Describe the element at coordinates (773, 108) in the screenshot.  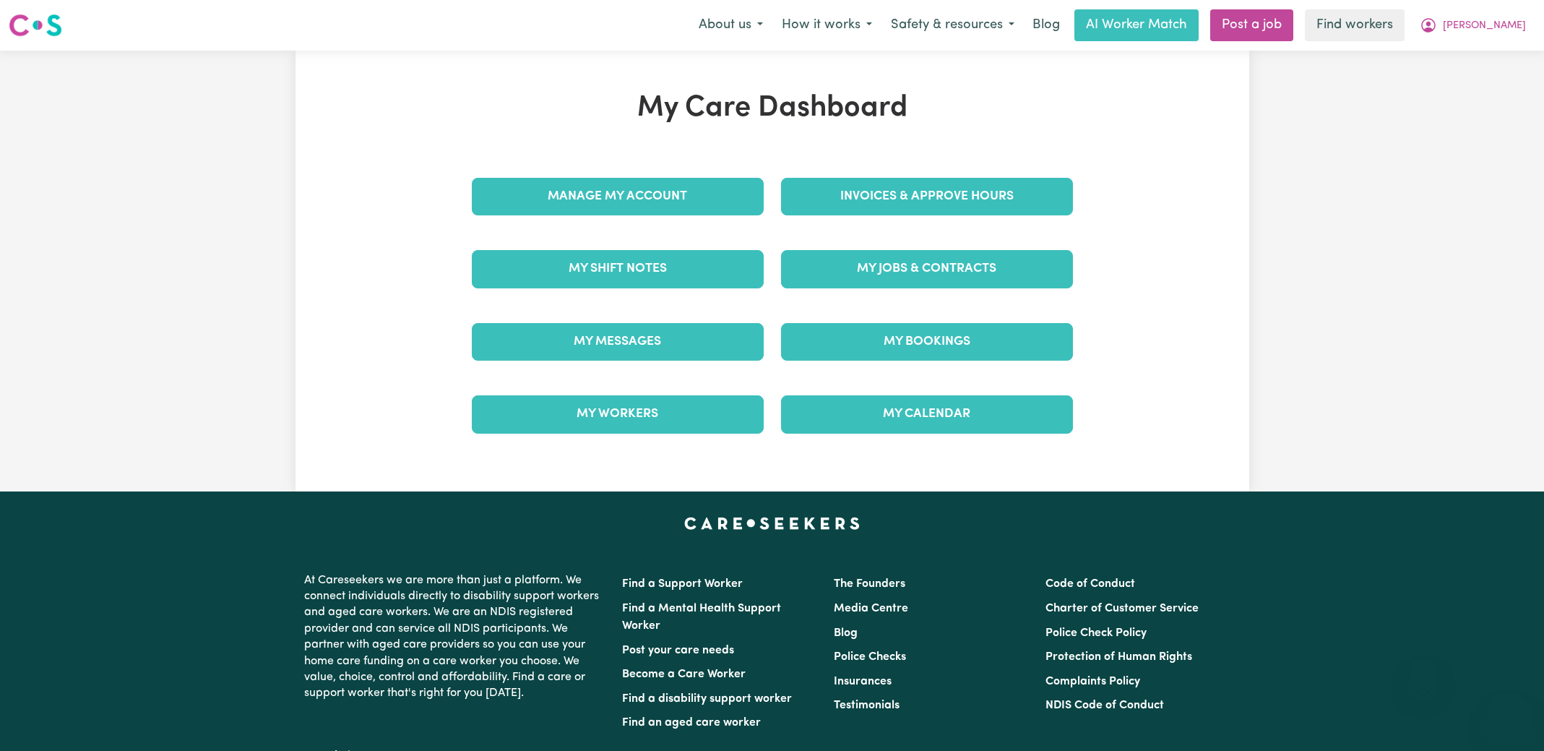
I see `h1: My Care Dashboard` at that location.